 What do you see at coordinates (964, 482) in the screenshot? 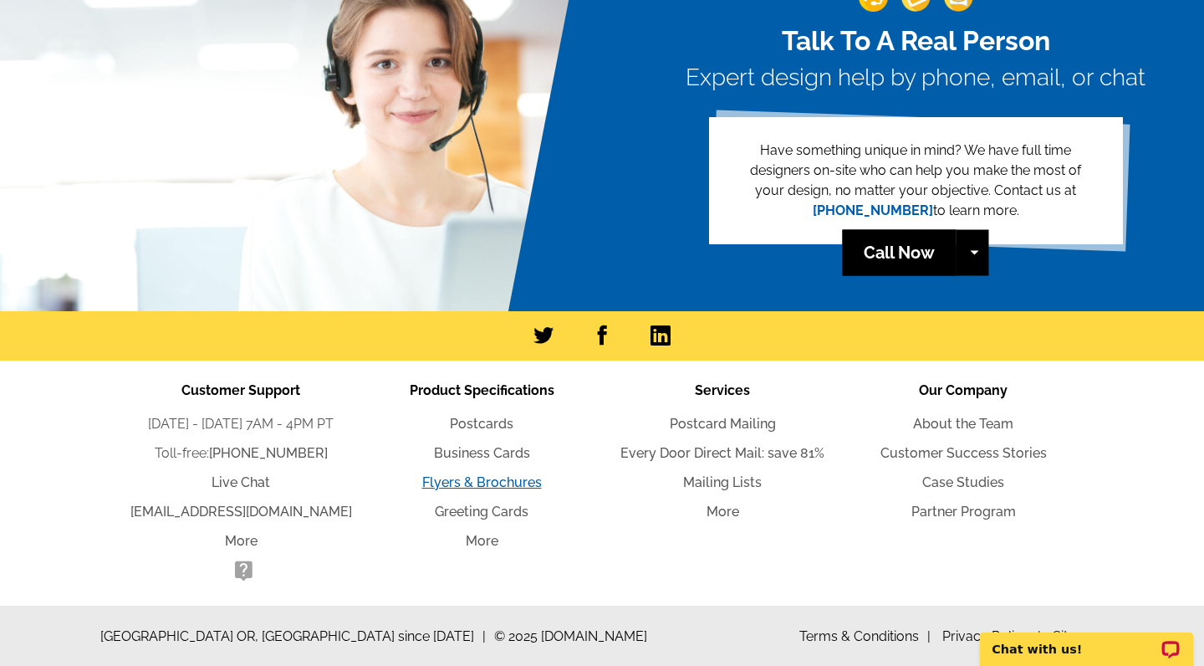
I see `a: Case Studies` at bounding box center [964, 482].